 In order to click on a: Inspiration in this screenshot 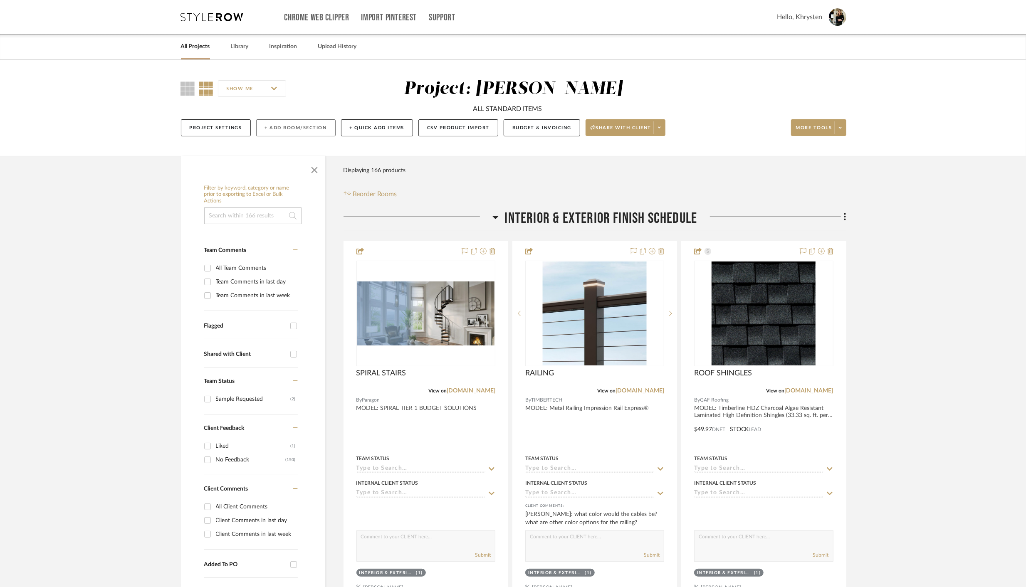, I will do `click(283, 47)`.